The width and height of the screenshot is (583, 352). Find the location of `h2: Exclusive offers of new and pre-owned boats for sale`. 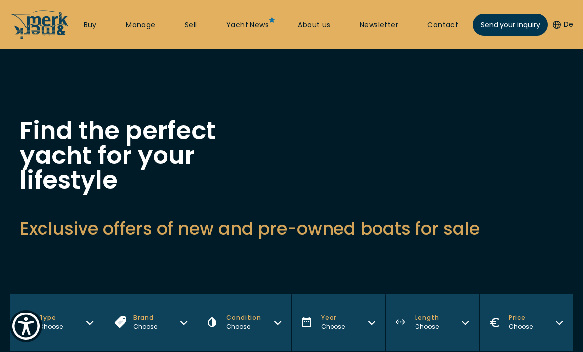

h2: Exclusive offers of new and pre-owned boats for sale is located at coordinates (292, 228).